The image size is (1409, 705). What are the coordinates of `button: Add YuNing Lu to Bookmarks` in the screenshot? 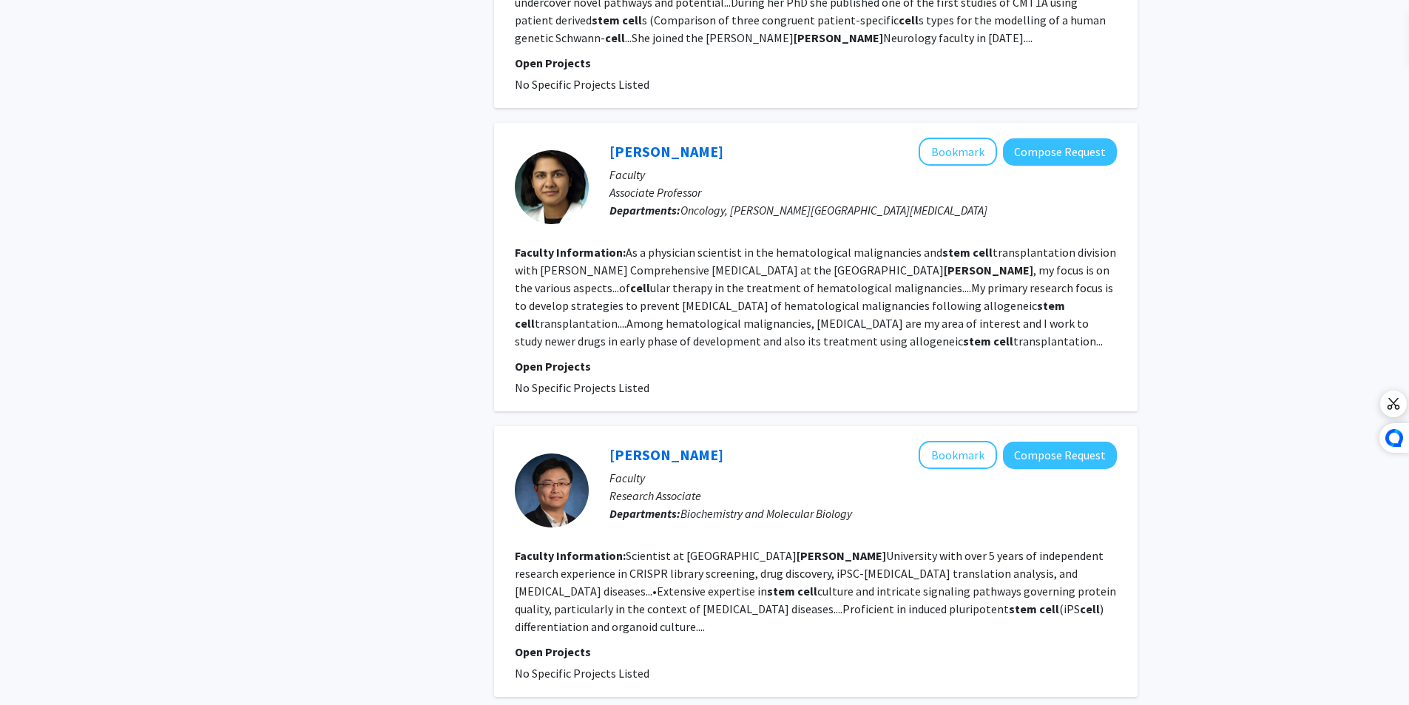 It's located at (958, 455).